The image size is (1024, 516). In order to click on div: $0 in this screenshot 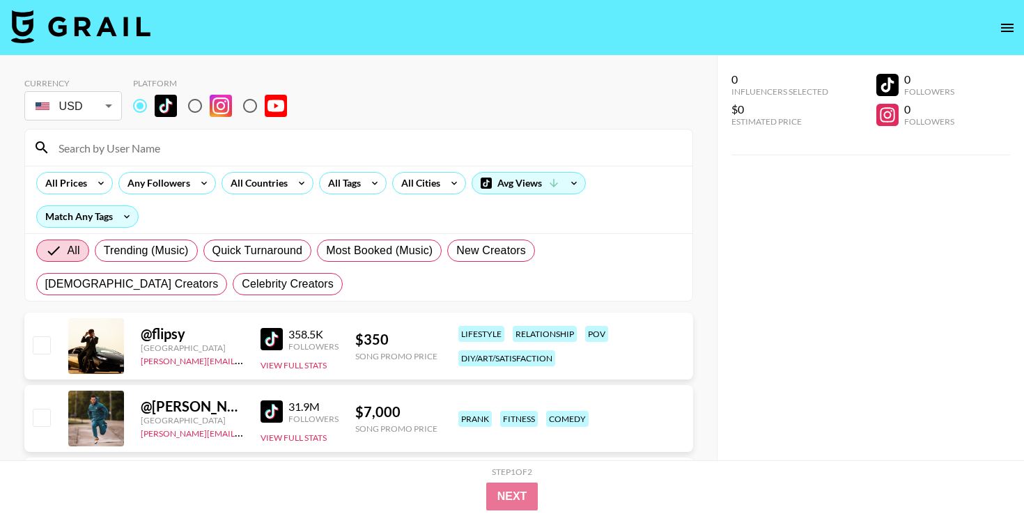, I will do `click(779, 109)`.